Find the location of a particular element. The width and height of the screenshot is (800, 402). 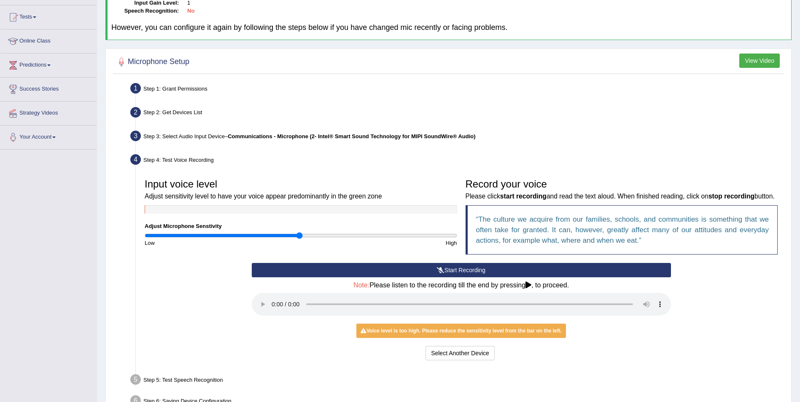

small: Adjust sensitivity level to have your voice appear predominantly in the green zone is located at coordinates (263, 196).